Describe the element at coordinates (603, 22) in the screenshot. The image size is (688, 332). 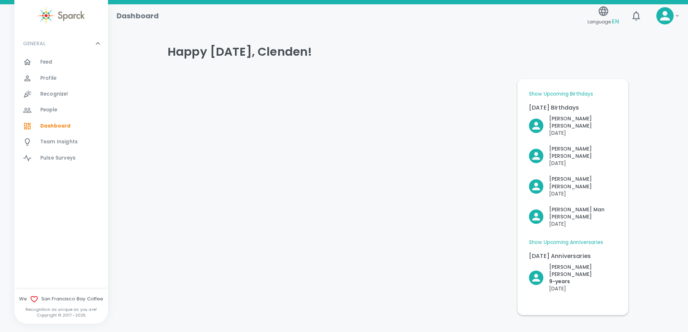
I see `span: Language:` at that location.